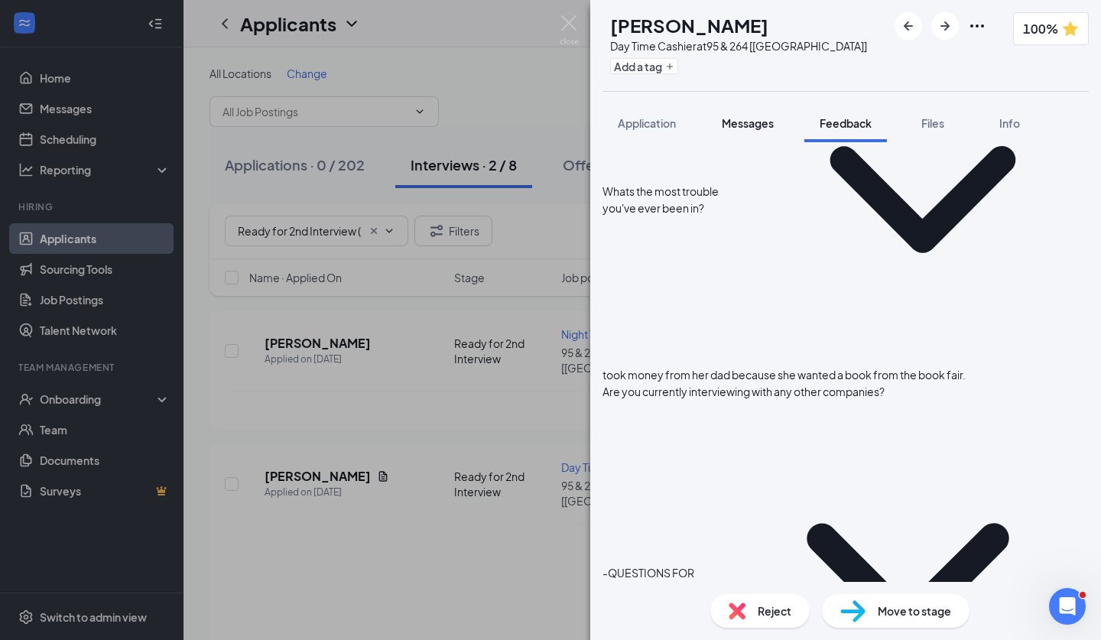 The height and width of the screenshot is (640, 1101). What do you see at coordinates (914, 611) in the screenshot?
I see `span: Move to stage` at bounding box center [914, 611].